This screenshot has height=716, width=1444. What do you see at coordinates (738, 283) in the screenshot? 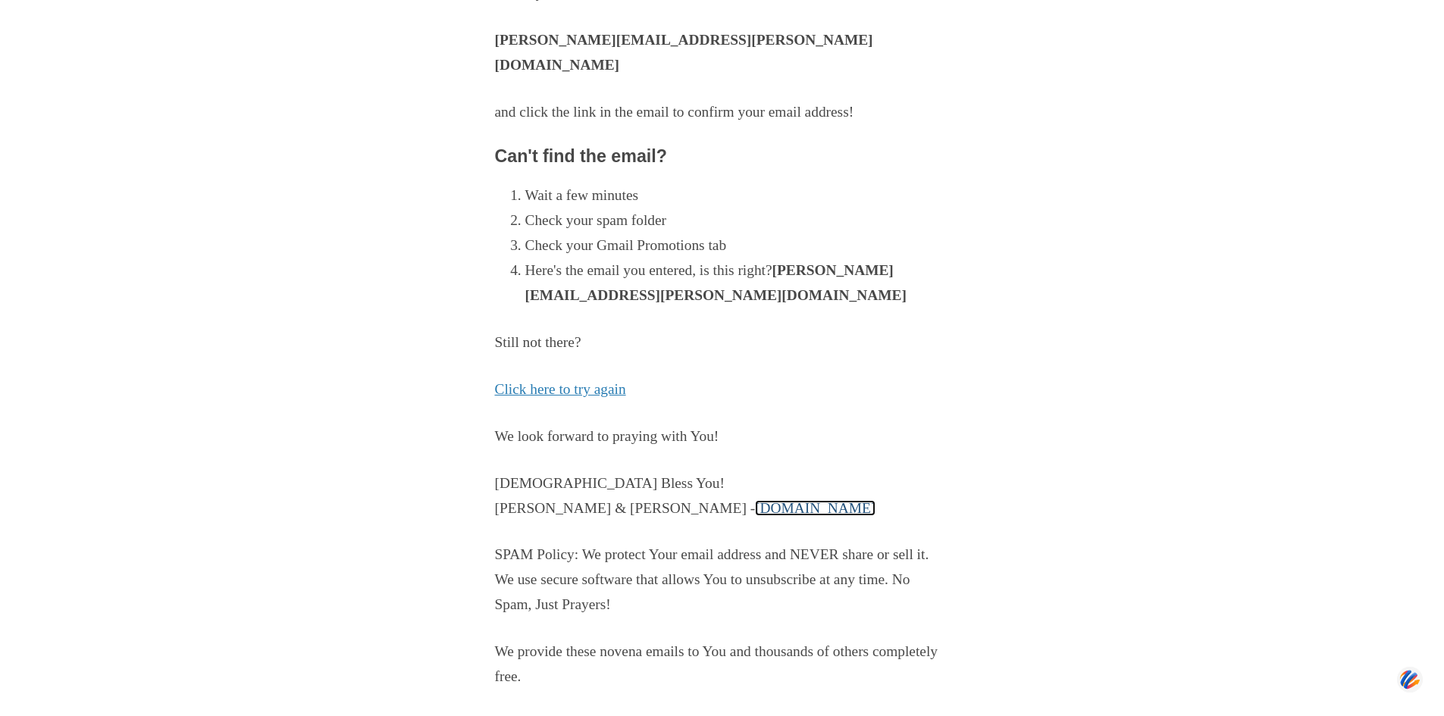
I see `li: Here's the email you entered, is this right?` at bounding box center [738, 283].